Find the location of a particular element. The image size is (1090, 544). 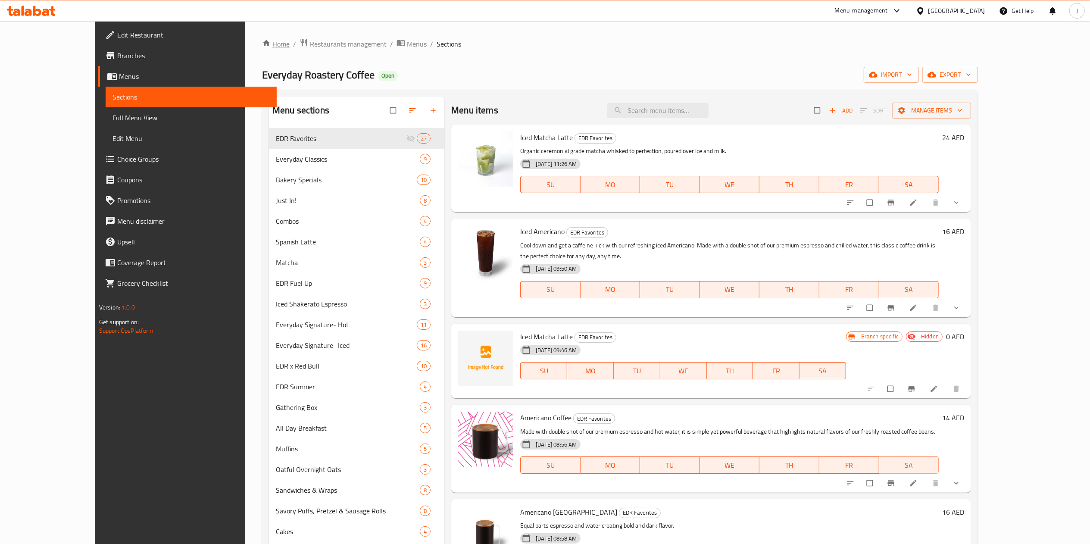

button: Branch-specific-item is located at coordinates (892, 483).